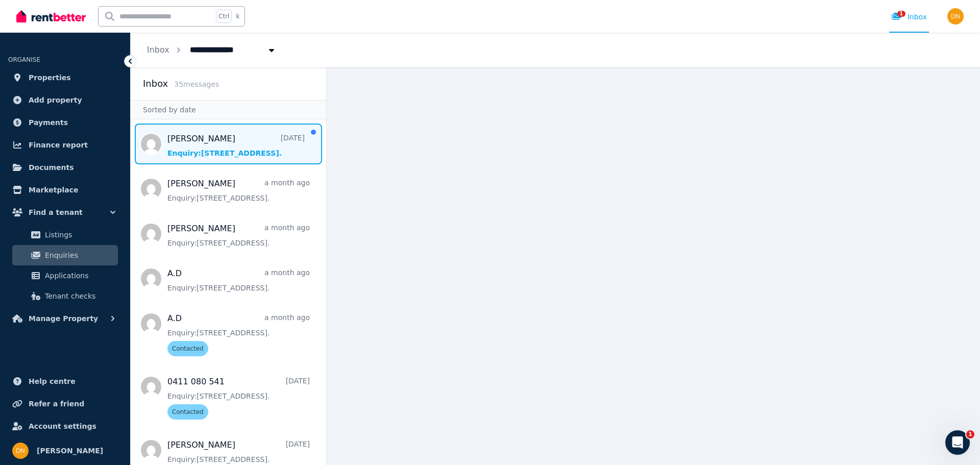  I want to click on span: k, so click(237, 16).